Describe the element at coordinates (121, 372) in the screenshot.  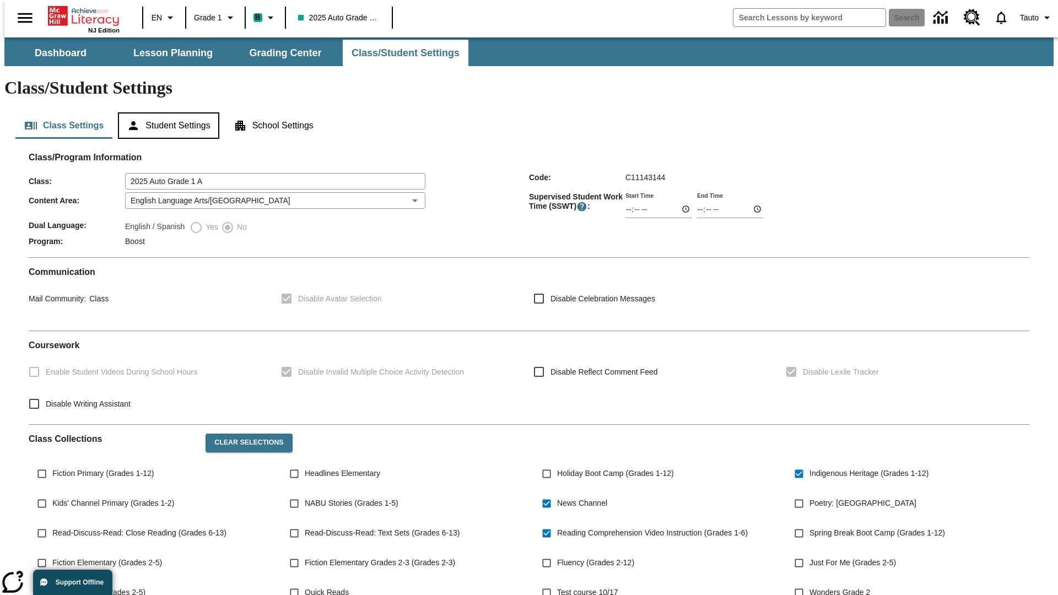
I see `span: Enable Student Videos During School Hours` at that location.